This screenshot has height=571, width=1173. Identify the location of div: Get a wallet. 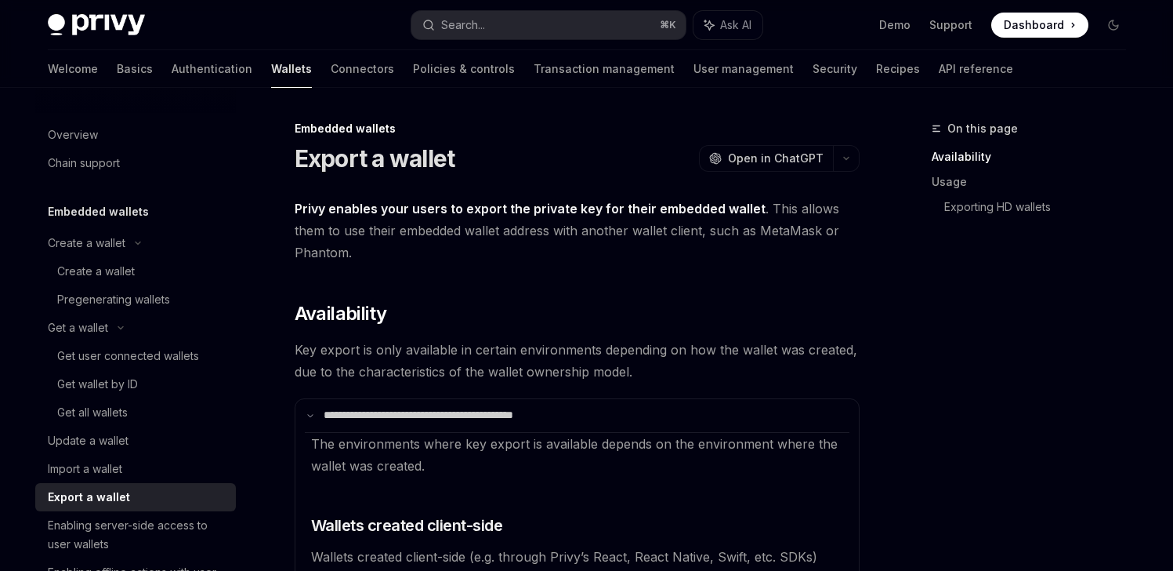
(78, 328).